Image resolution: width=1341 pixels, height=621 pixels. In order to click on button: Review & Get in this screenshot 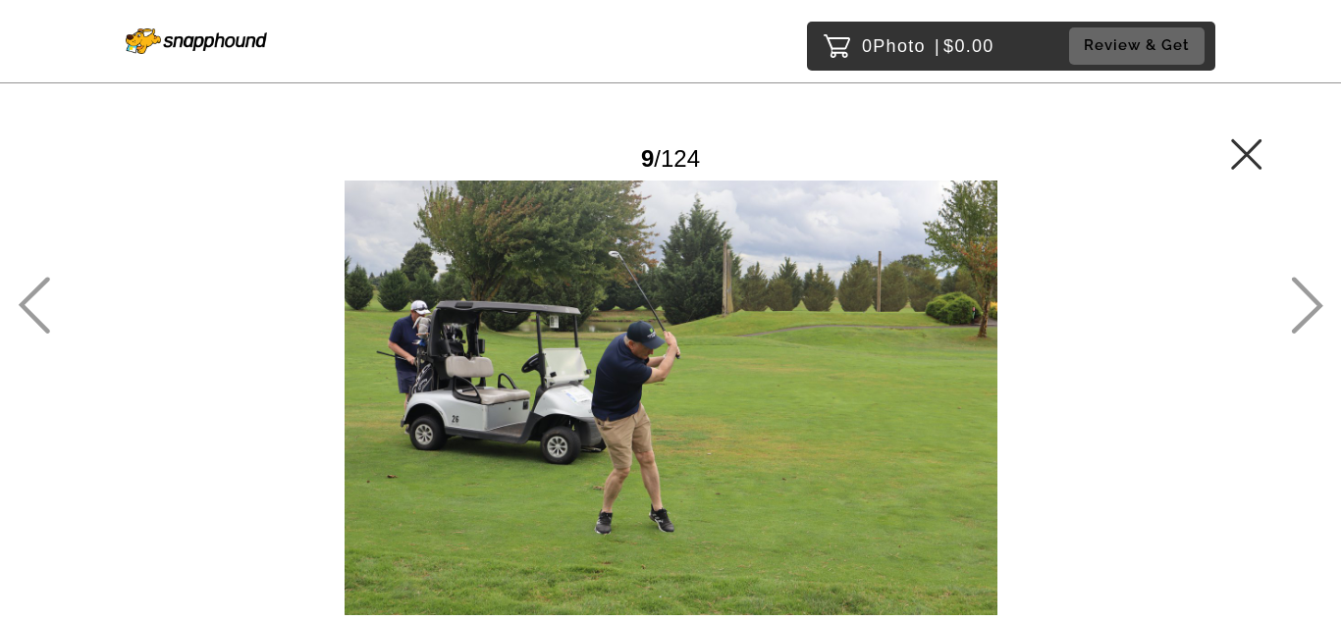, I will do `click(1137, 45)`.